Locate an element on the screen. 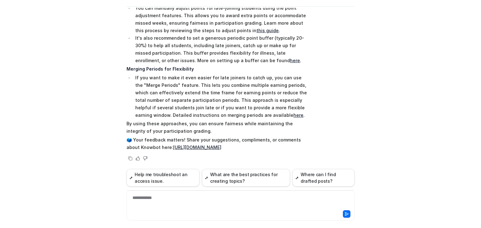  li: If you want to make it even easier for late joiners to catch up, you can use the "Merge Periods" ... is located at coordinates (221, 97).